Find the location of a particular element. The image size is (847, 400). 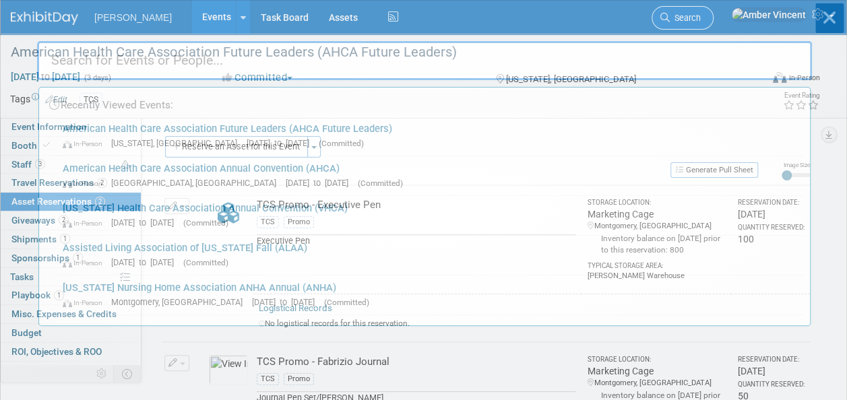

input: Search for Events or People... is located at coordinates (424, 61).